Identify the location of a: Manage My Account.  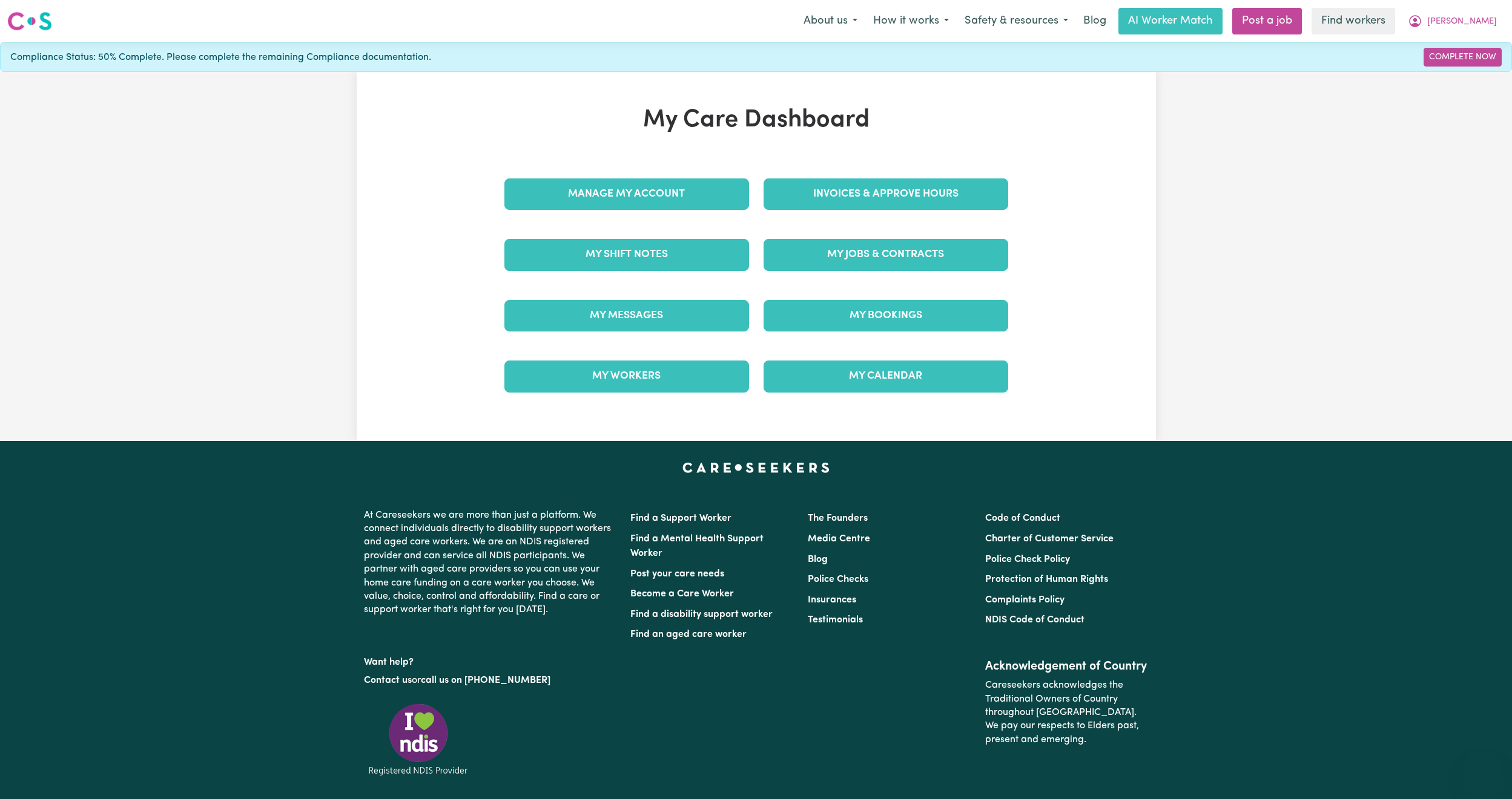
(627, 194).